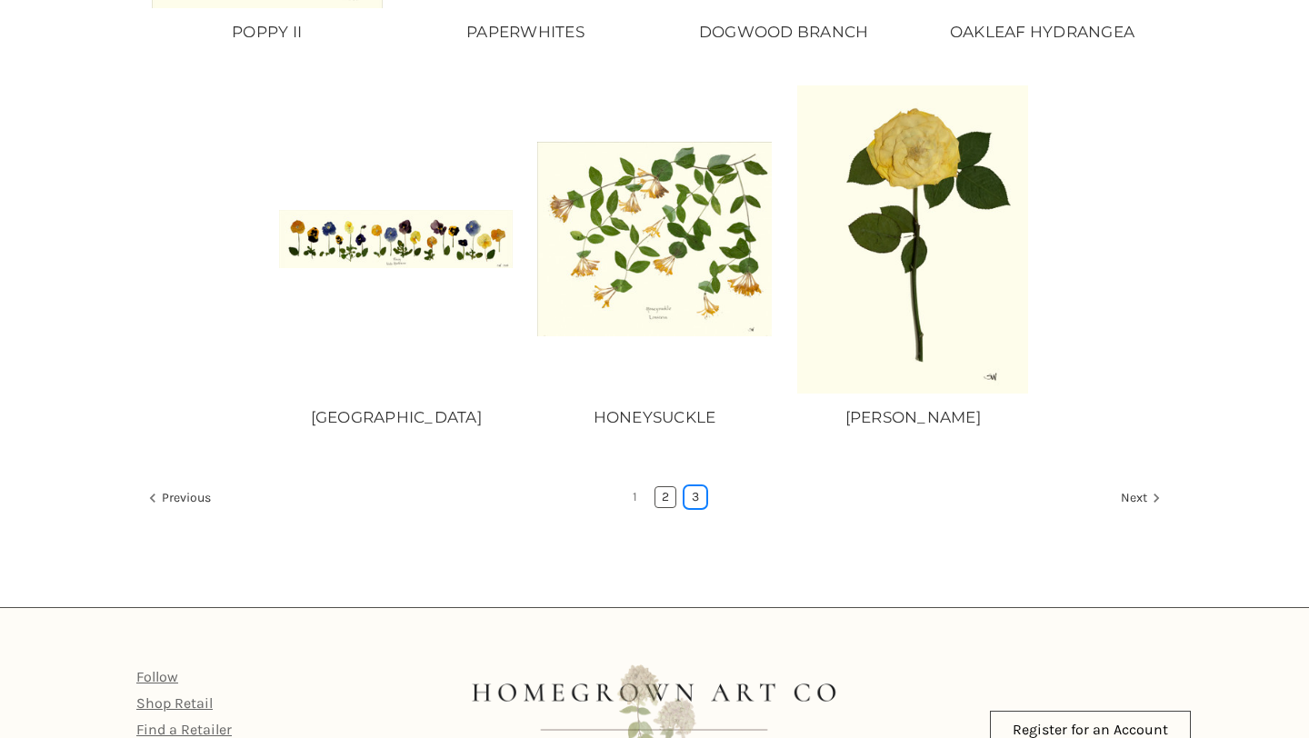 The width and height of the screenshot is (1309, 738). Describe the element at coordinates (525, 33) in the screenshot. I see `a: PAPERWHITES, Price range from $10.00 to $235.00` at that location.